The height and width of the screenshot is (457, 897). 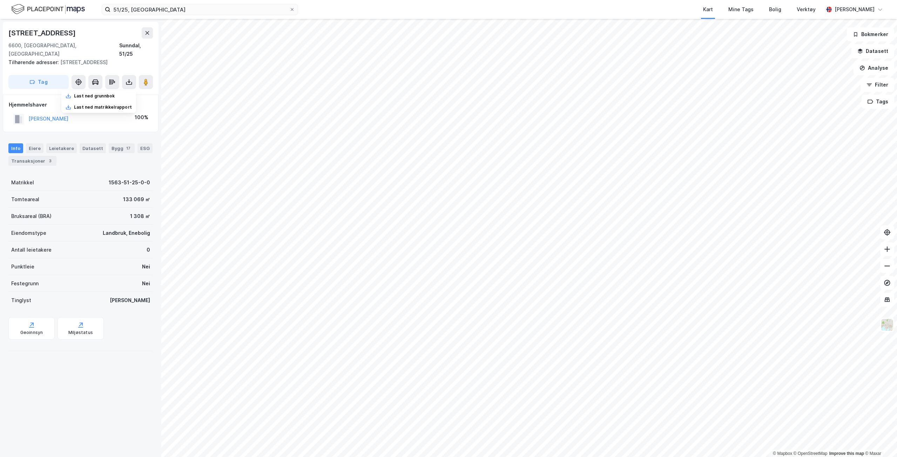 I want to click on div: Landbruk, Enebolig, so click(x=126, y=233).